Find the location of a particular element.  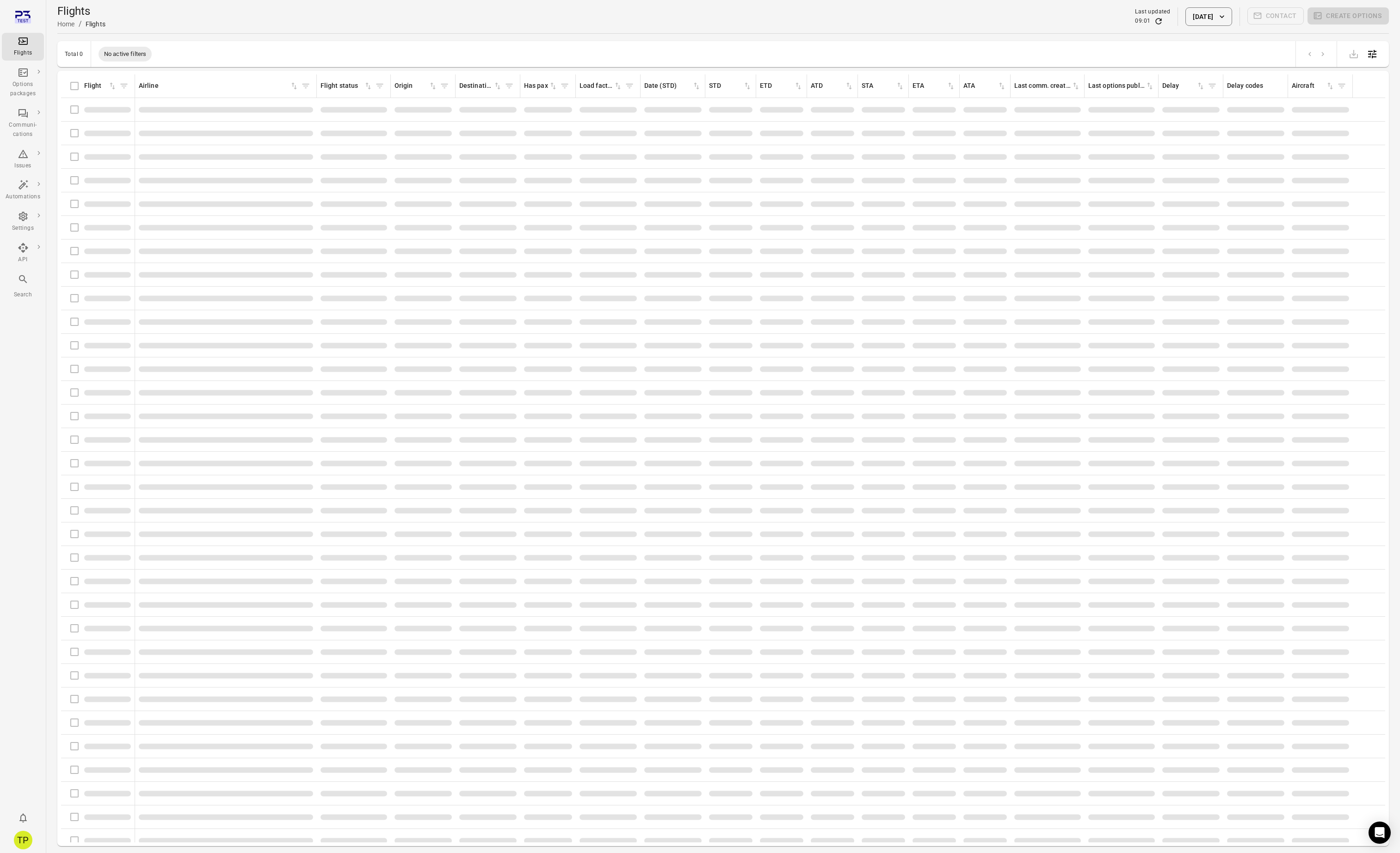

nav: Breadcrumbs is located at coordinates (82, 24).